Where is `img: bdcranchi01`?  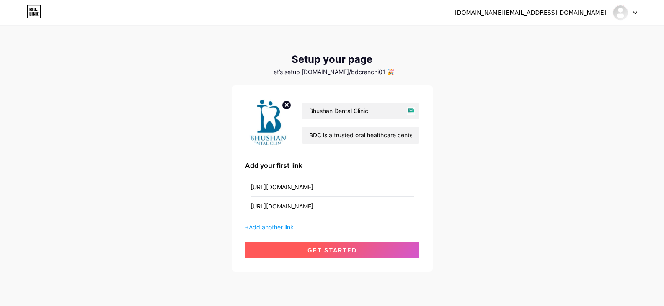
img: bdcranchi01 is located at coordinates (620, 13).